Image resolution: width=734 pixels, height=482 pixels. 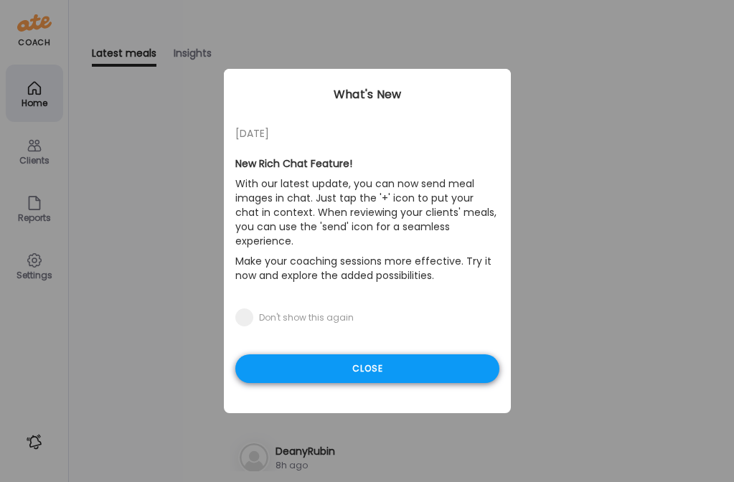 What do you see at coordinates (367, 95) in the screenshot?
I see `div: What's New` at bounding box center [367, 95].